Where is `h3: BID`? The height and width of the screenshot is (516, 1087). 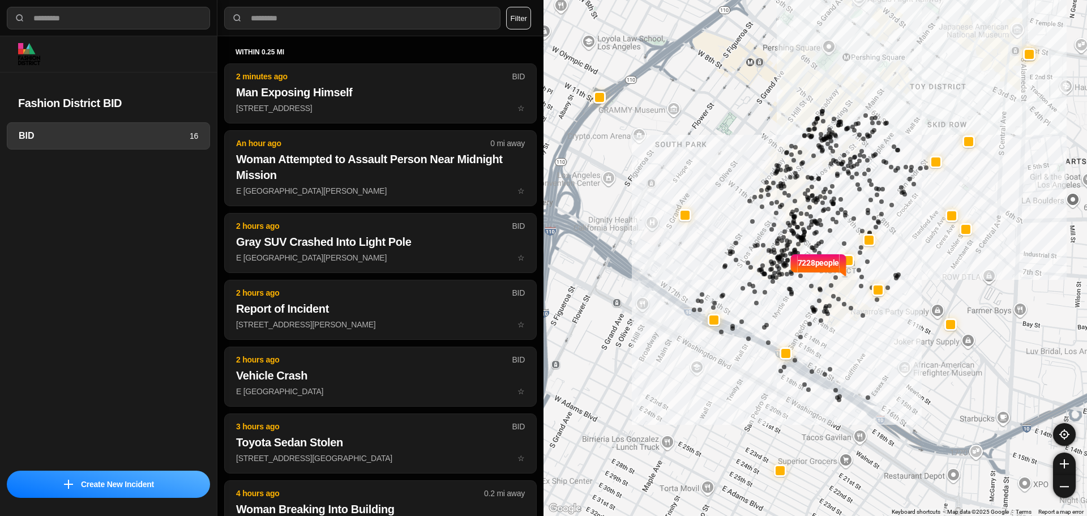 h3: BID is located at coordinates (104, 136).